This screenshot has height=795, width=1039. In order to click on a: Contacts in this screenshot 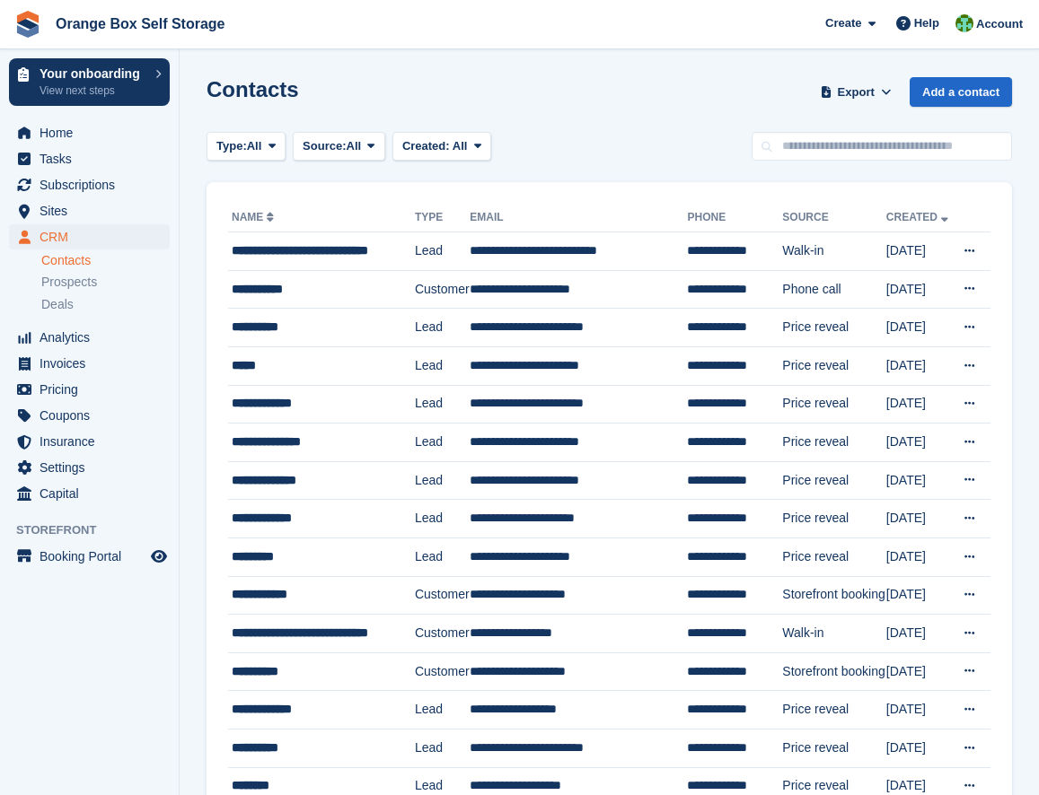, I will do `click(105, 260)`.